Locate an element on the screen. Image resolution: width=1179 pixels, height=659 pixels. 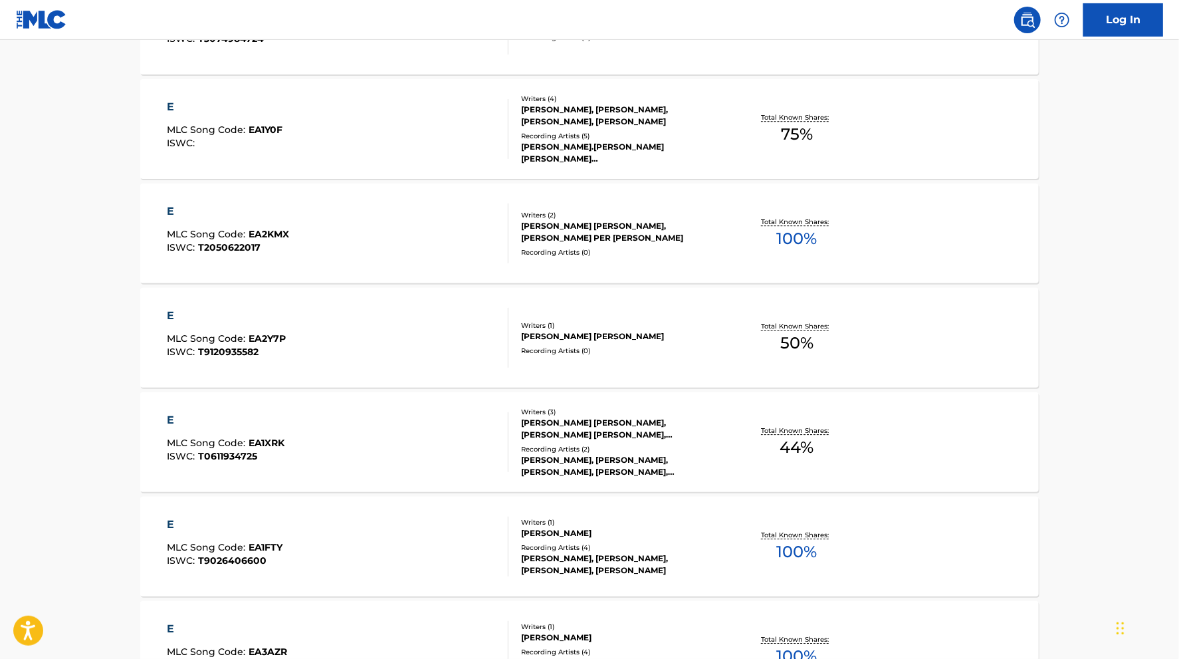
span: 44 % is located at coordinates (796, 447).